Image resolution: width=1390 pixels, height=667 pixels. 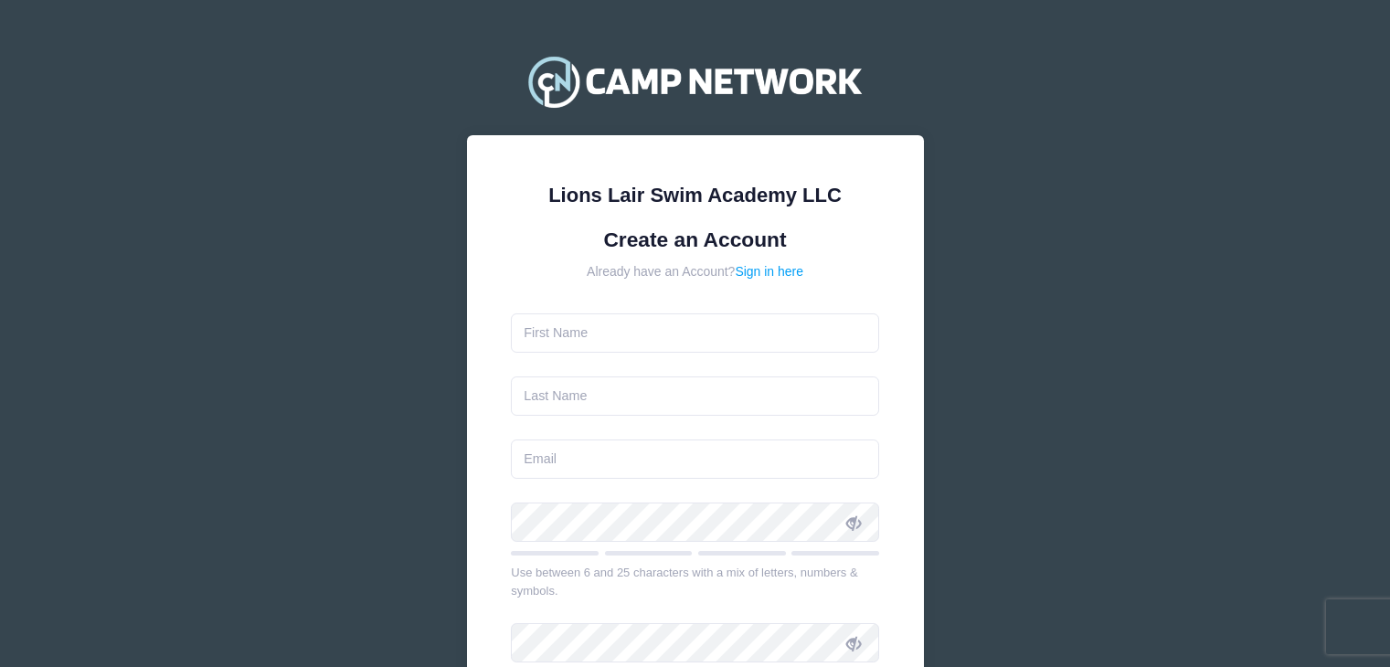 I want to click on a: Sign in here, so click(x=768, y=271).